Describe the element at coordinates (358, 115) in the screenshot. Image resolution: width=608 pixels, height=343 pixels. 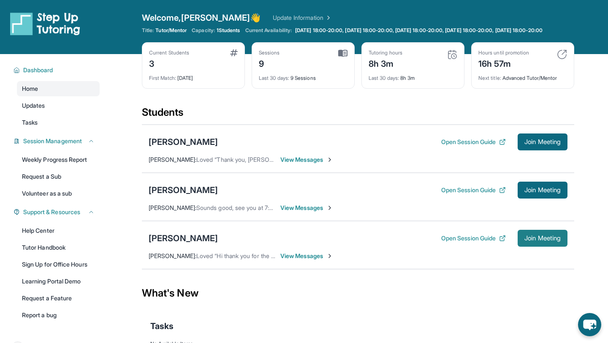
I see `div: Students` at that location.